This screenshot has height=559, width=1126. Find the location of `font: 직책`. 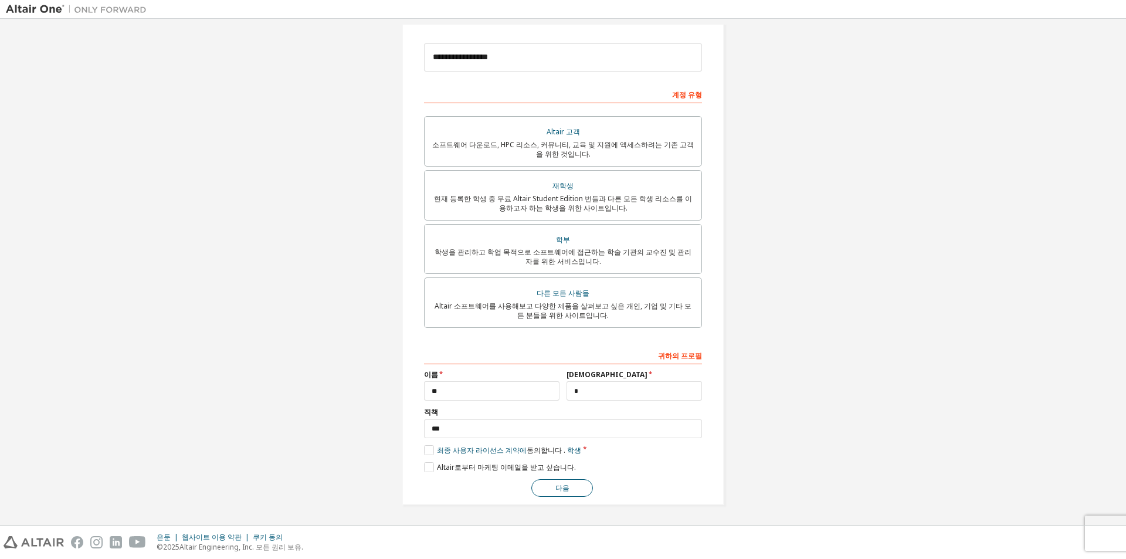

font: 직책 is located at coordinates (431, 412).